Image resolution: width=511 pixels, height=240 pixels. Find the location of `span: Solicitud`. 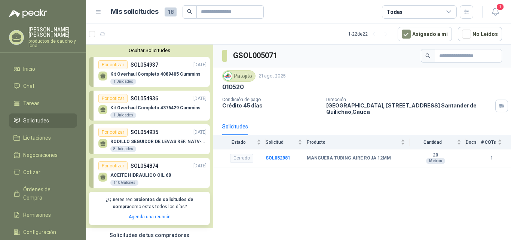

span: Solicitud is located at coordinates (281, 142).